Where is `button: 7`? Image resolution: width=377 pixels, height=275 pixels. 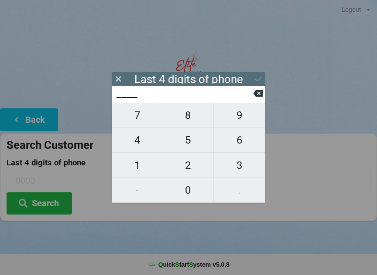
button: 7 is located at coordinates (137, 115).